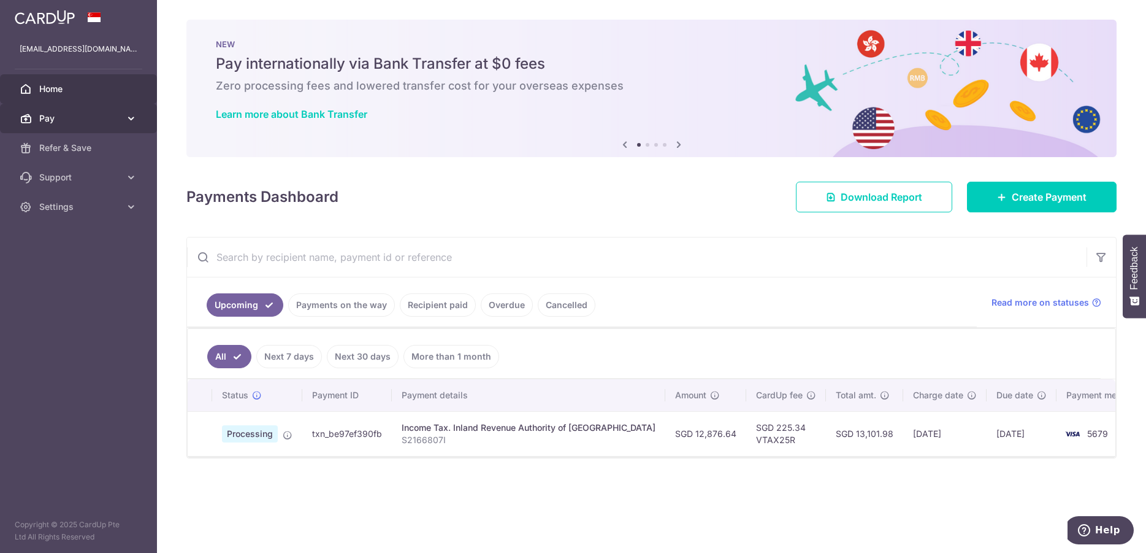 The image size is (1146, 553). Describe the element at coordinates (881, 197) in the screenshot. I see `span: Download Report` at that location.